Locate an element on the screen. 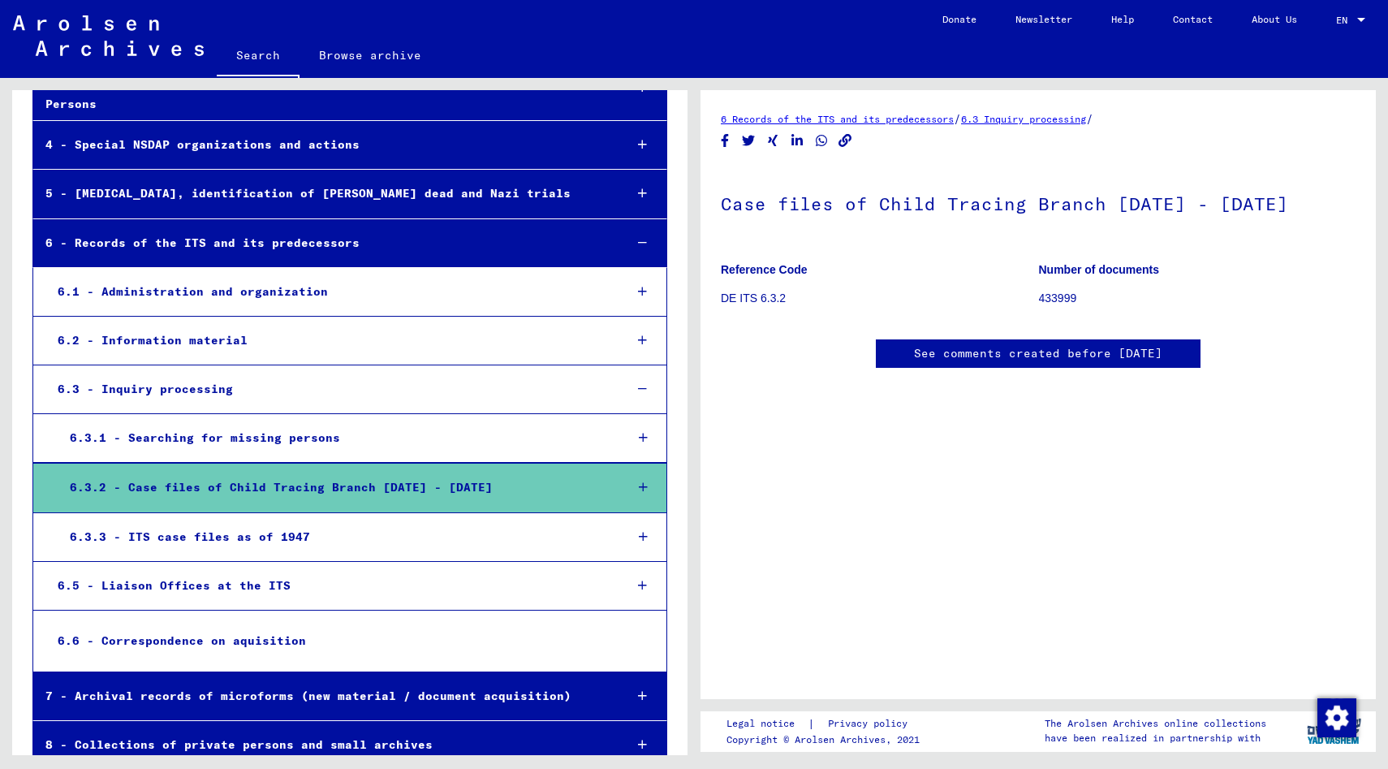  a: Legal notice is located at coordinates (767, 723).